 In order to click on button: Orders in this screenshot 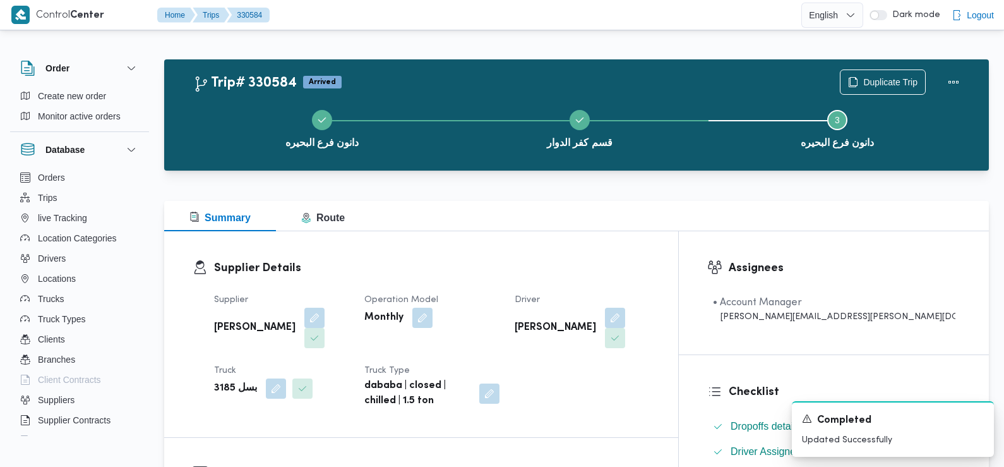, I will do `click(80, 177)`.